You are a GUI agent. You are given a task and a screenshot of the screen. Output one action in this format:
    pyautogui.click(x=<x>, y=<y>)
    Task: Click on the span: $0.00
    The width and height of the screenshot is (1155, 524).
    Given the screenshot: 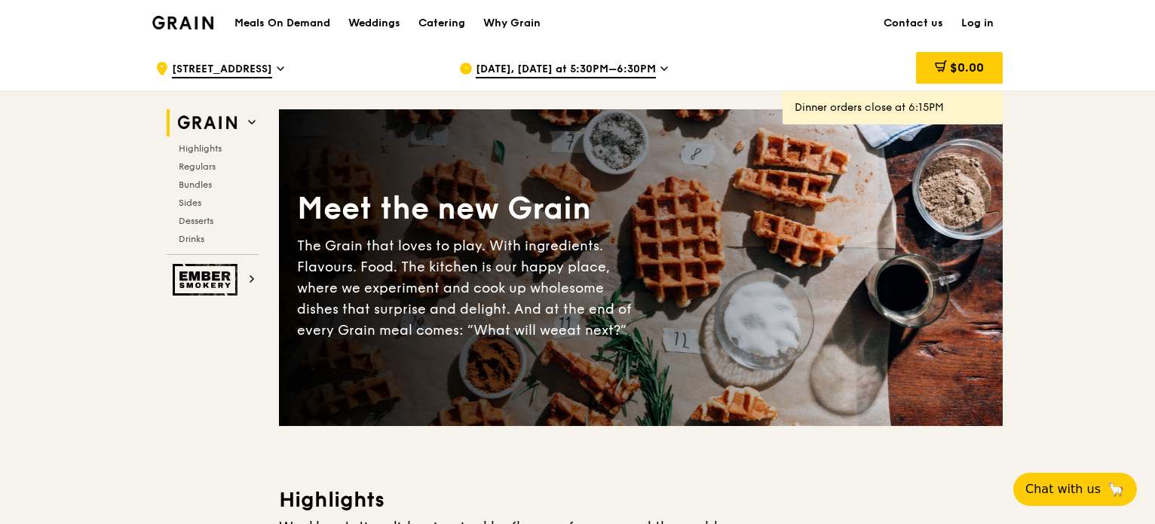 What is the action you would take?
    pyautogui.click(x=967, y=67)
    